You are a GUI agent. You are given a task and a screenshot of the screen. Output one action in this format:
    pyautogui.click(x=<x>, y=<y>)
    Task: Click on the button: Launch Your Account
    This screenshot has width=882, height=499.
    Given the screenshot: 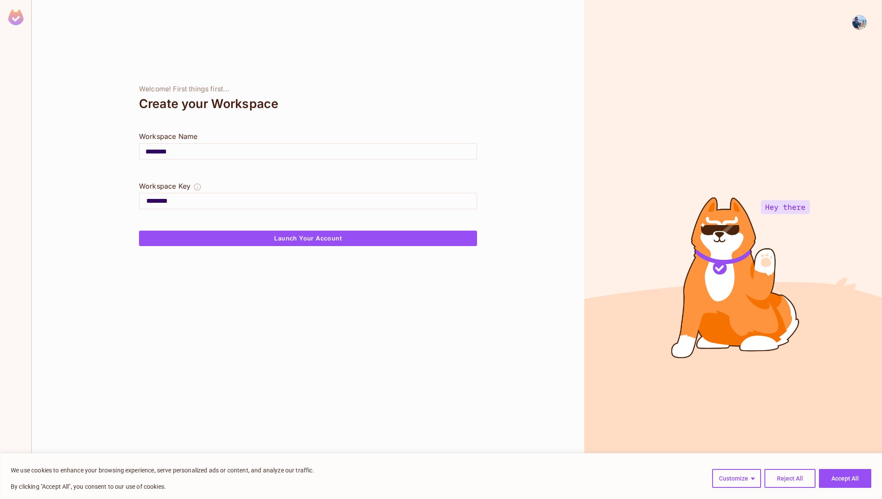 What is the action you would take?
    pyautogui.click(x=308, y=238)
    